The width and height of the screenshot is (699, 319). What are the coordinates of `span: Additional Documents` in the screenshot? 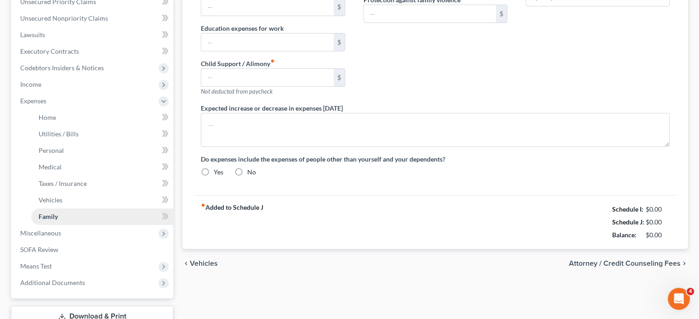 It's located at (52, 283).